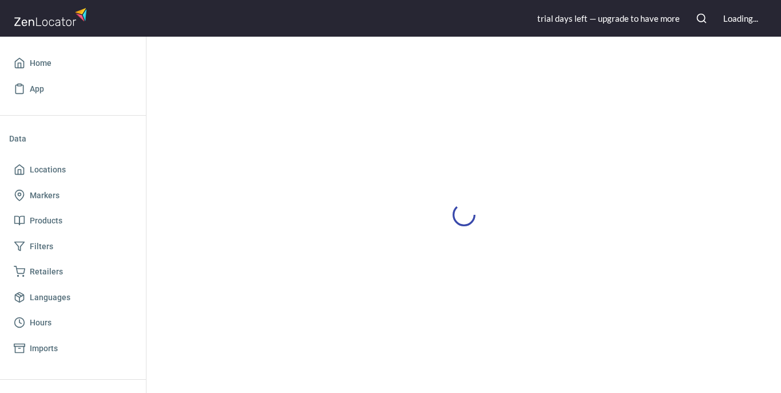 Image resolution: width=781 pixels, height=393 pixels. Describe the element at coordinates (41, 322) in the screenshot. I see `span: Hours` at that location.